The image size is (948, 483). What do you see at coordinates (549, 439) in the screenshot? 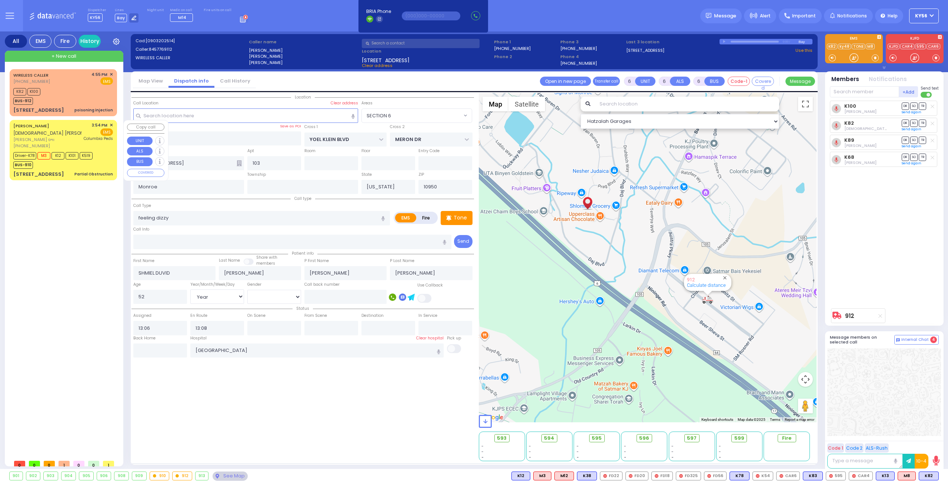
I see `span: 594` at bounding box center [549, 439].